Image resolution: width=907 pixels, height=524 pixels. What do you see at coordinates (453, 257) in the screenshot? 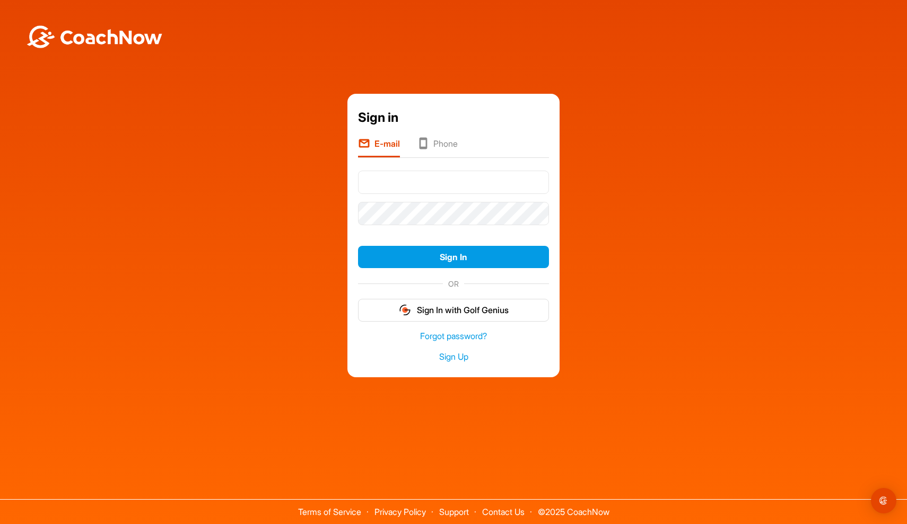
I see `button: Sign In` at bounding box center [453, 257].